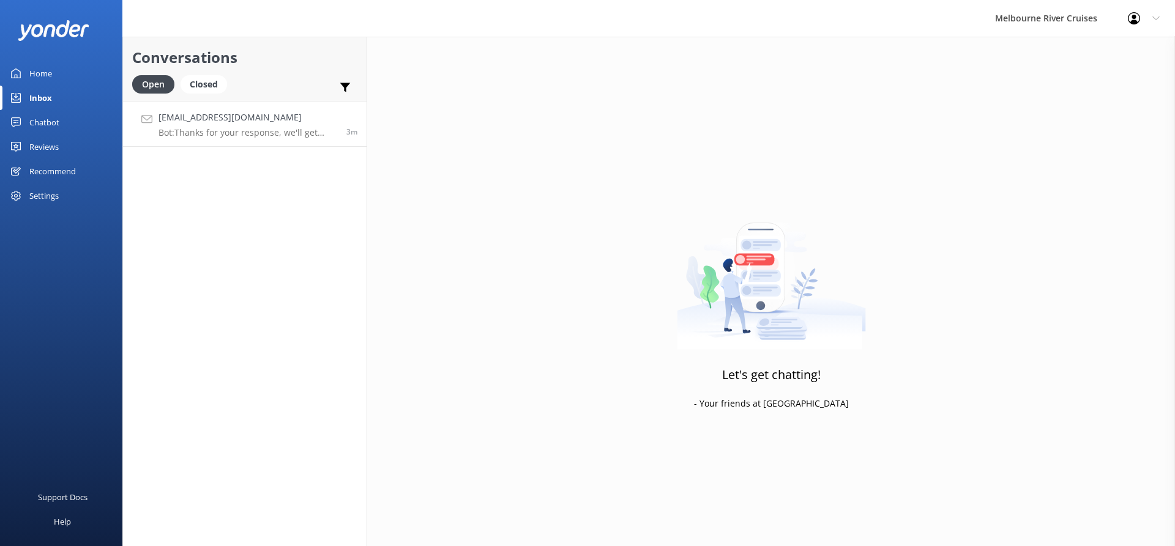 This screenshot has height=546, width=1175. I want to click on a: Closed, so click(207, 84).